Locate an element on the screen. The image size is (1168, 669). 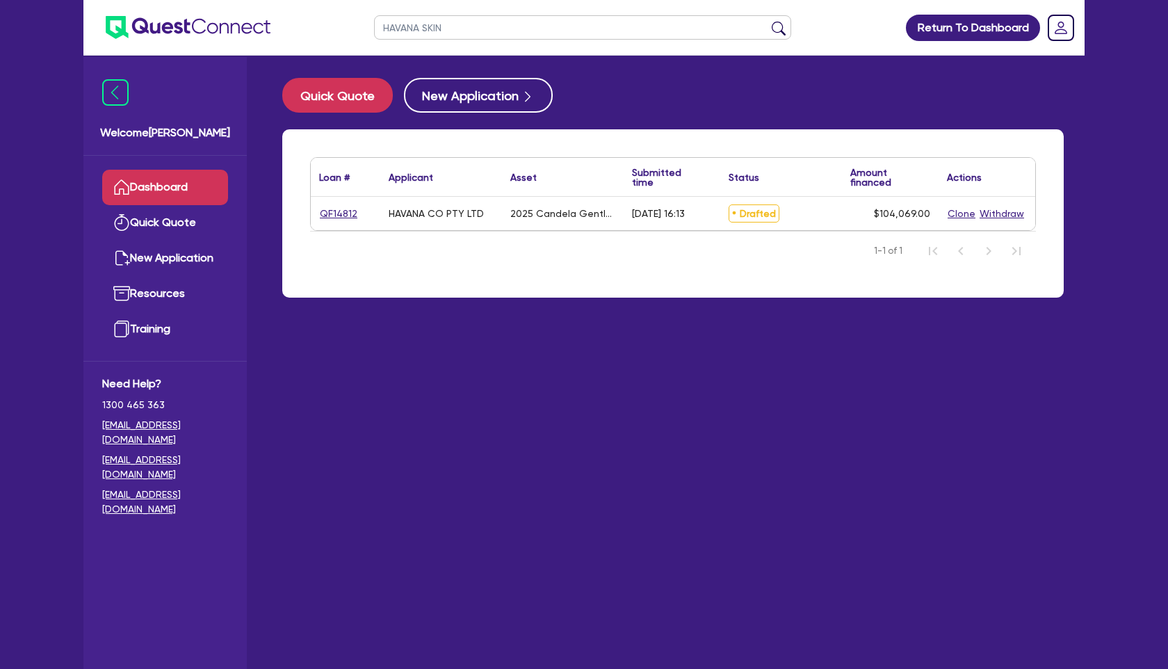
a: Training is located at coordinates (165, 329).